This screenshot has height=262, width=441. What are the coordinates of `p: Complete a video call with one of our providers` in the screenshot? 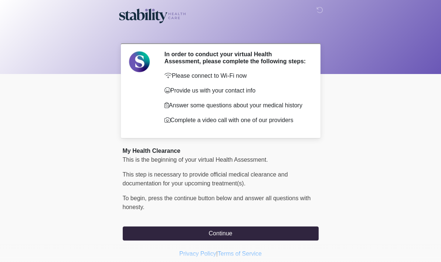 It's located at (236, 120).